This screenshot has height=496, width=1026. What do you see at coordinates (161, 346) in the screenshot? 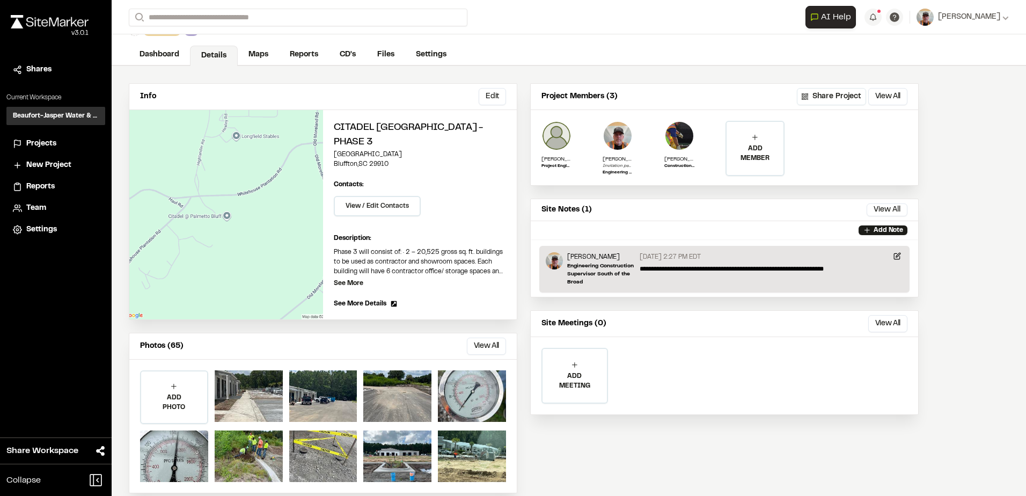
I see `p: Photos (65)` at bounding box center [161, 346].